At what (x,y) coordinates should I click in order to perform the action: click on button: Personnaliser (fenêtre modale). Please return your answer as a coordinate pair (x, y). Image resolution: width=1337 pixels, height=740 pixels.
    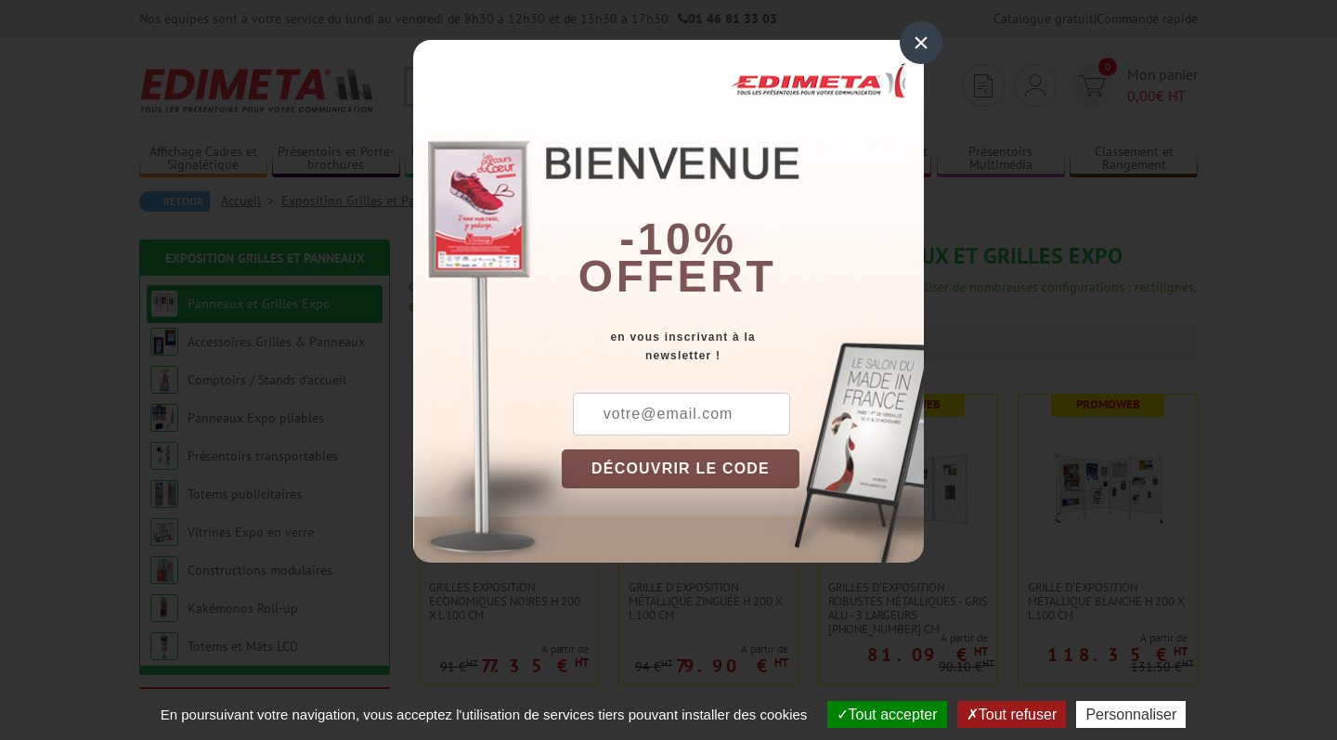
    Looking at the image, I should click on (1131, 714).